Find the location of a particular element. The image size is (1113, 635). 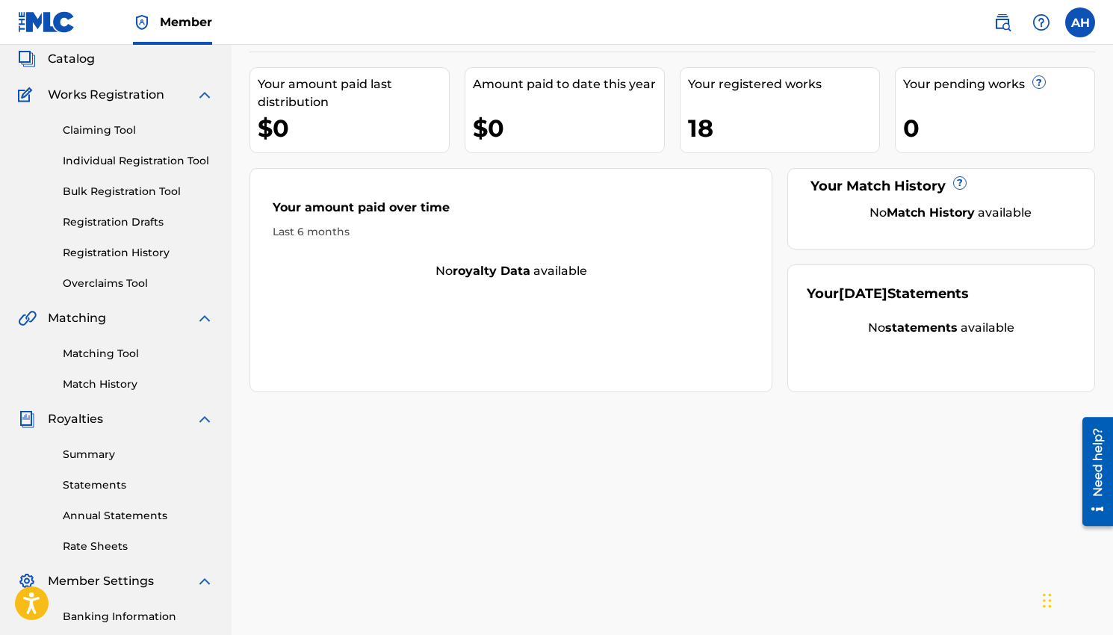

div: User Menu is located at coordinates (1080, 22).